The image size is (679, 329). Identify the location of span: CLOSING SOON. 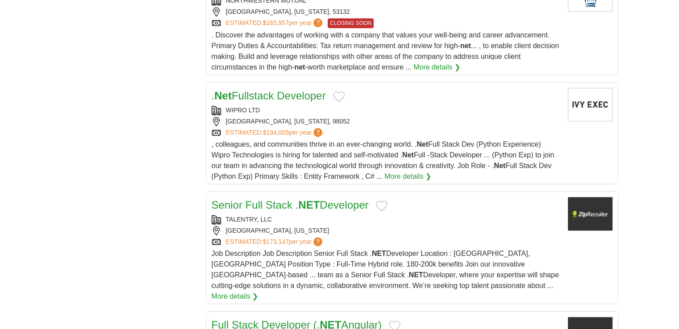
(350, 23).